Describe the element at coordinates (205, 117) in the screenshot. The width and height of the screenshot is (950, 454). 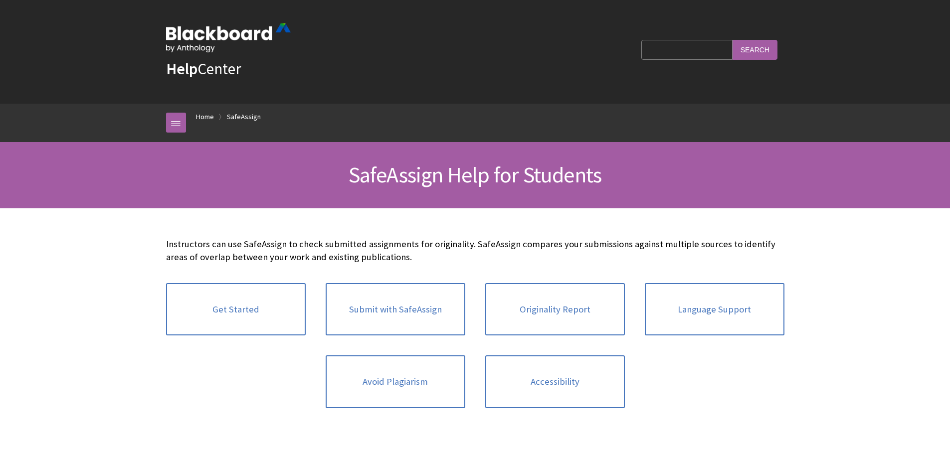
I see `a: Home` at that location.